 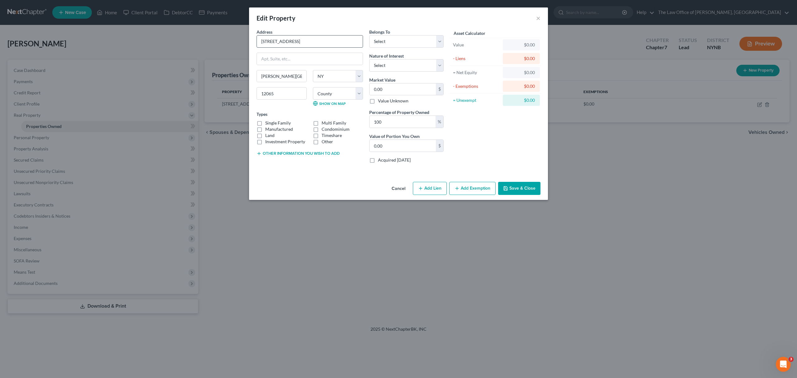 I want to click on label: Multi Family, so click(x=334, y=123).